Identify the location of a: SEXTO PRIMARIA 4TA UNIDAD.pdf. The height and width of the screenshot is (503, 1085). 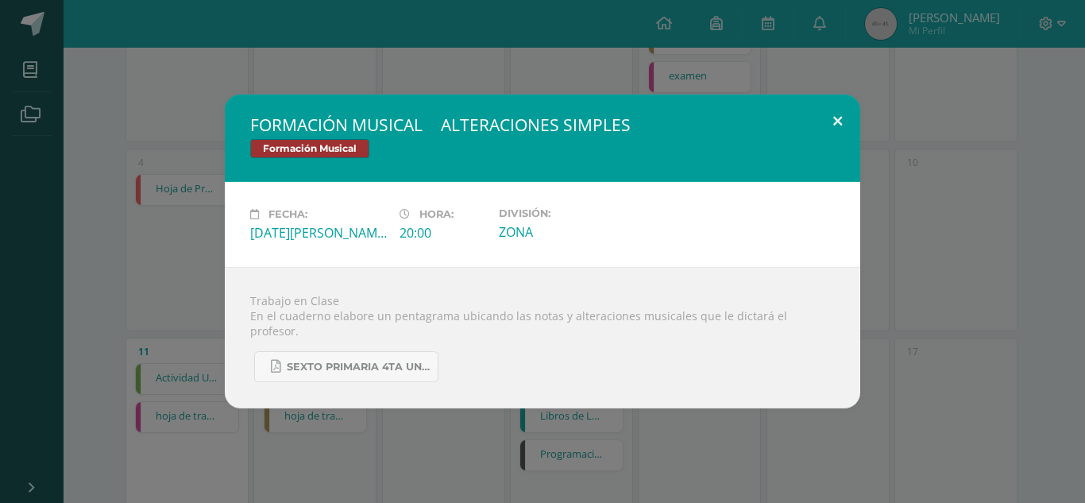
(346, 366).